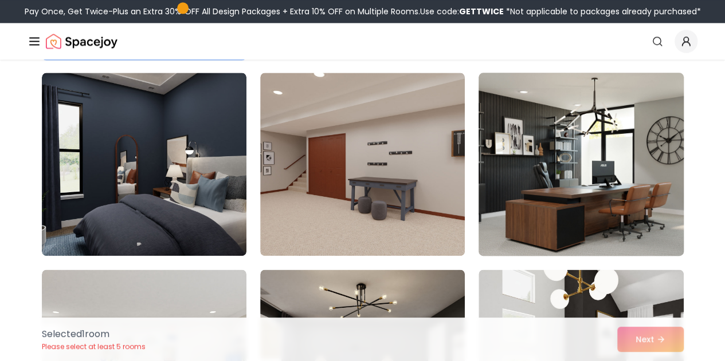  Describe the element at coordinates (362, 41) in the screenshot. I see `nav: Global` at that location.